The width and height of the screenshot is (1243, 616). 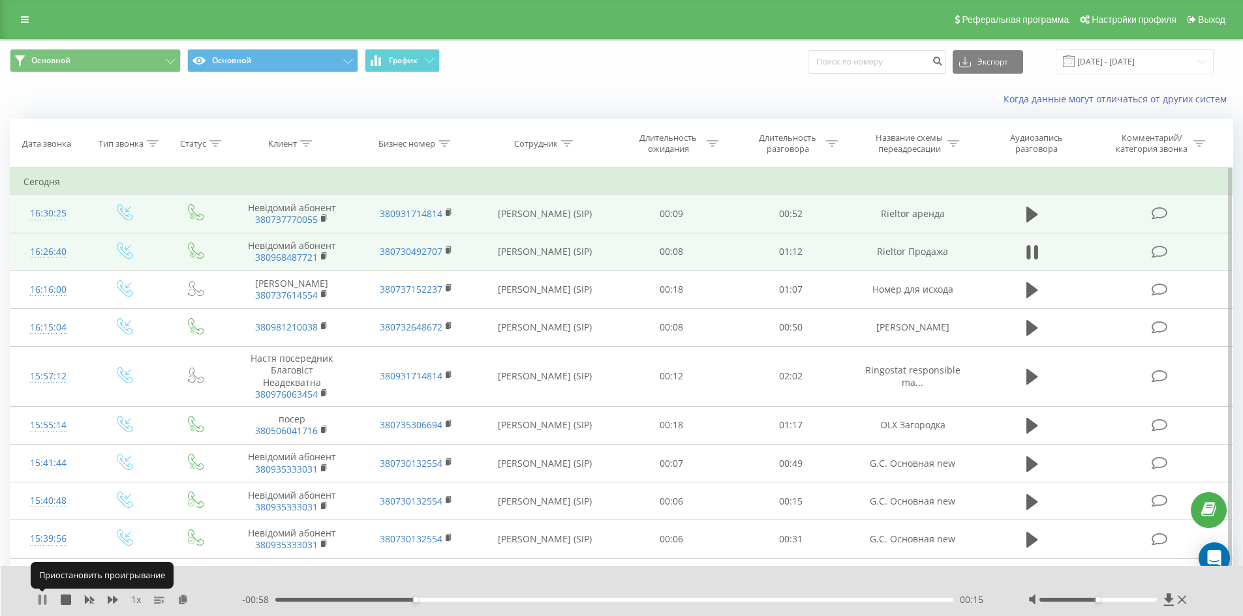 What do you see at coordinates (286, 257) in the screenshot?
I see `a: 380968487721` at bounding box center [286, 257].